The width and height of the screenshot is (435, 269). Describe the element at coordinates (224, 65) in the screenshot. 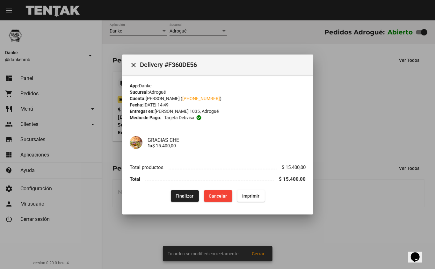

I see `span: Delivery #F360DE56` at that location.